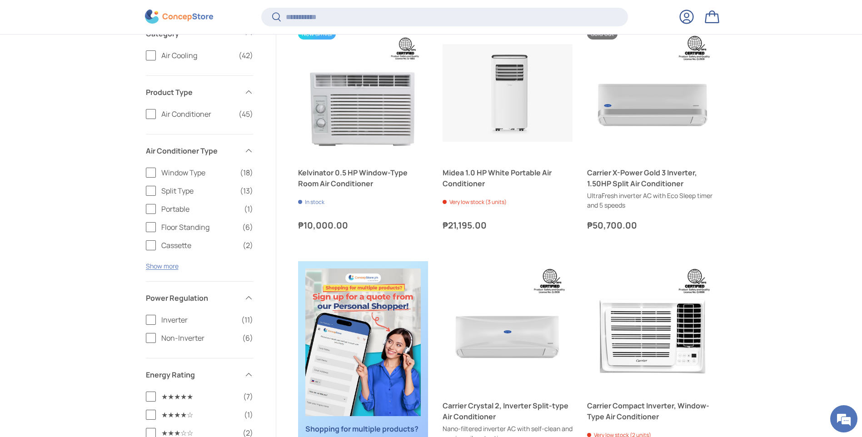 The image size is (862, 437). Describe the element at coordinates (362, 429) in the screenshot. I see `strong: Shopping for multiple products?` at that location.